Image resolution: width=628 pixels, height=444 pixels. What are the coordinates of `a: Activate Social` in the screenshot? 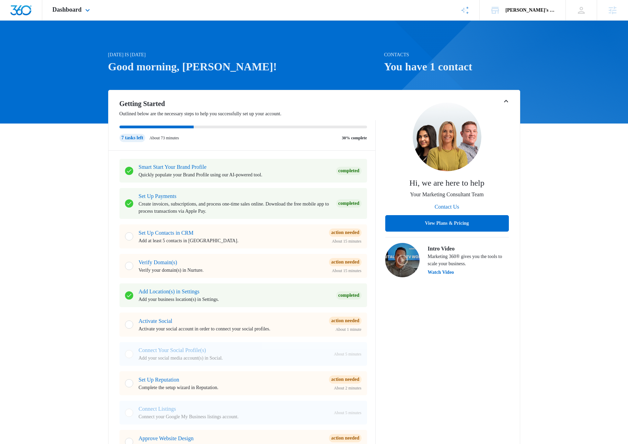 It's located at (156, 321).